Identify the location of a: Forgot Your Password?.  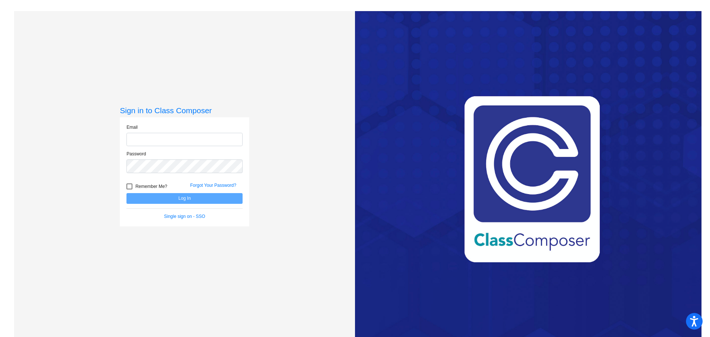
(213, 185).